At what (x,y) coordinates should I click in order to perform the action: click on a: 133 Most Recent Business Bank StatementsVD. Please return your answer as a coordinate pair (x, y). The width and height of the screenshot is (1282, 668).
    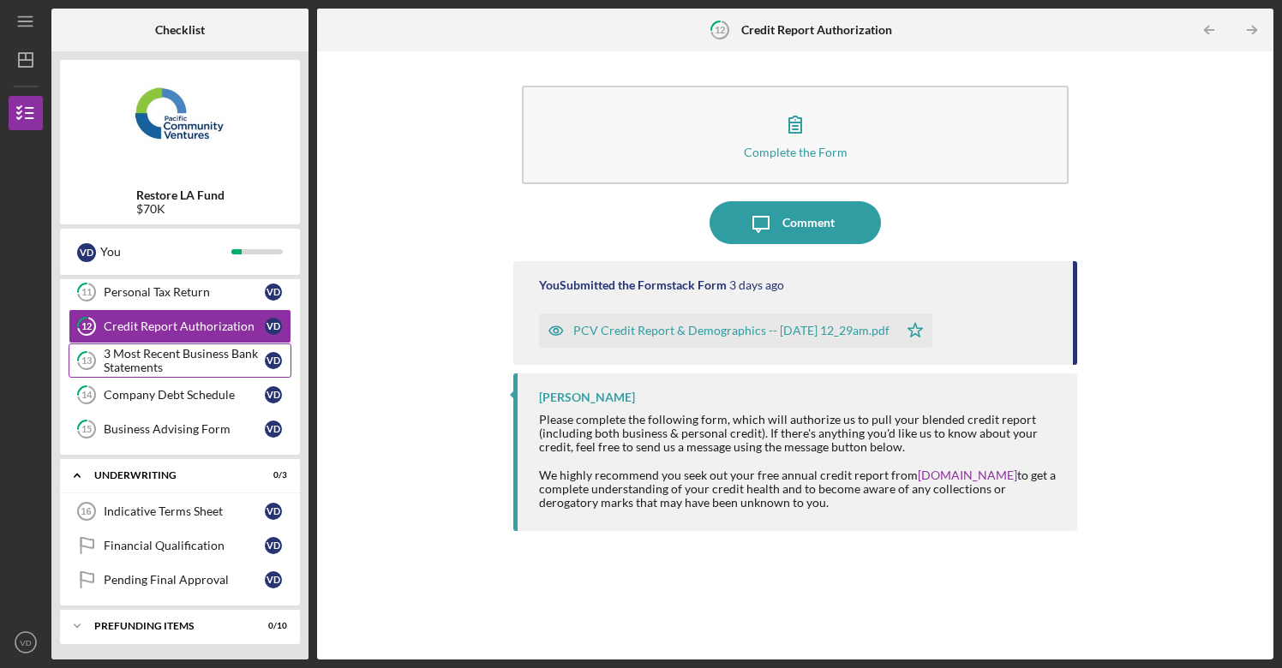
    Looking at the image, I should click on (180, 361).